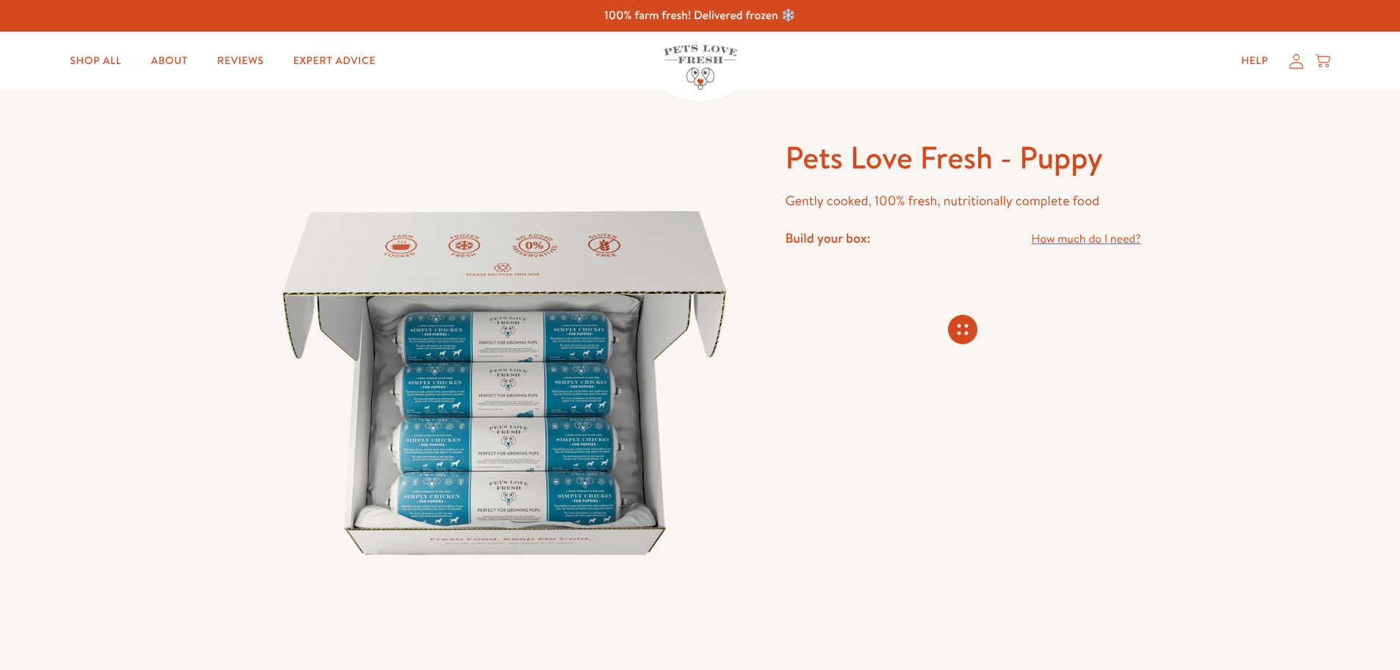  What do you see at coordinates (505, 383) in the screenshot?
I see `img: Pets Love Fresh - Puppy` at bounding box center [505, 383].